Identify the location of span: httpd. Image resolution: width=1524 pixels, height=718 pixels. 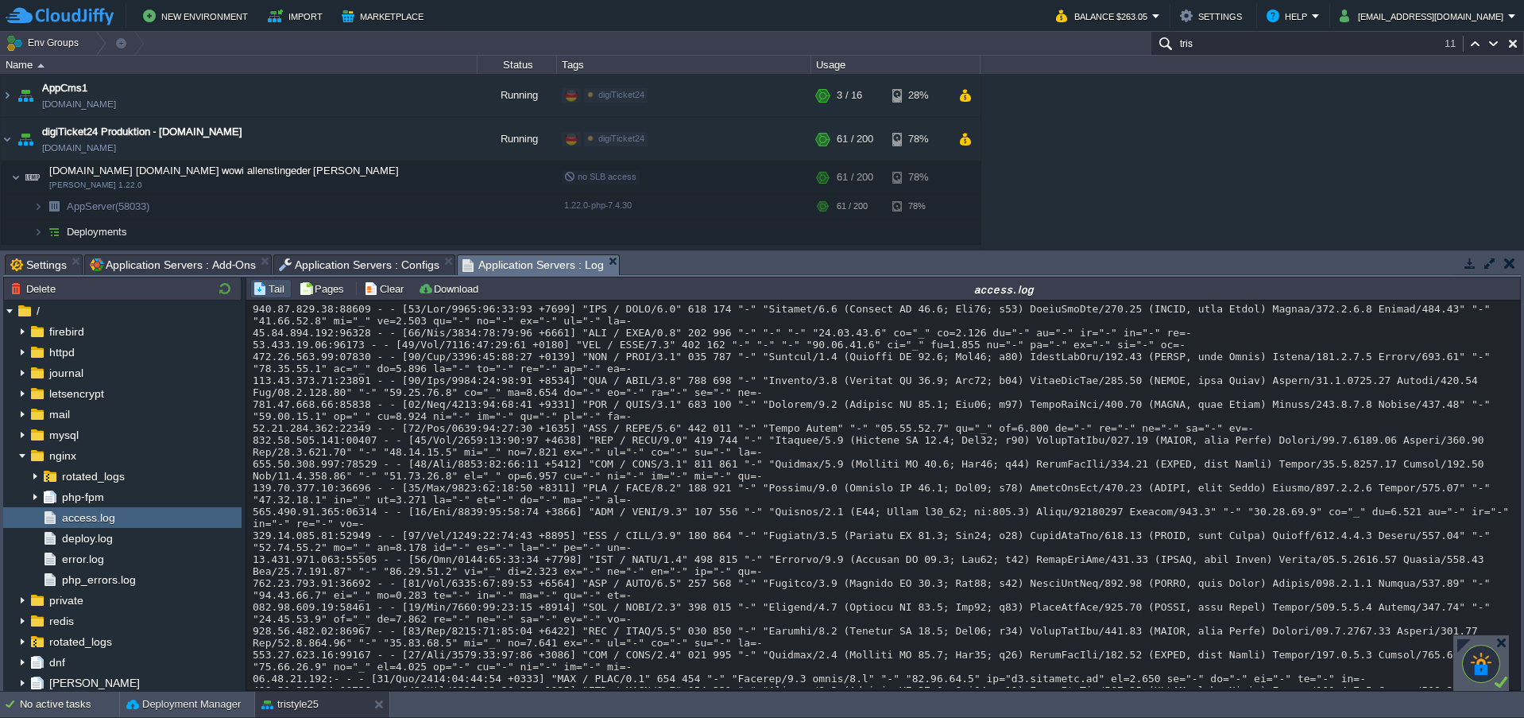
(61, 352).